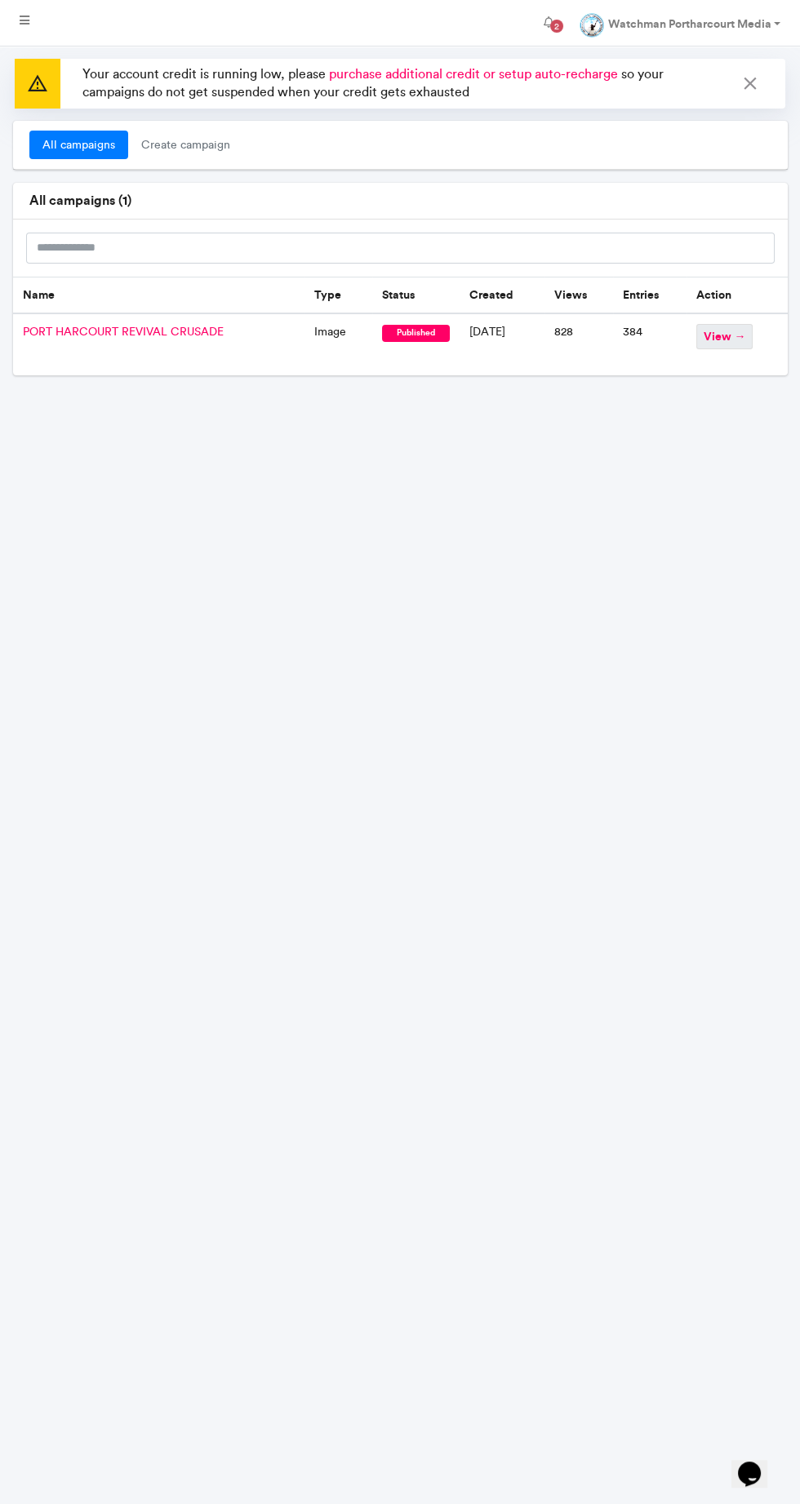  Describe the element at coordinates (650, 344) in the screenshot. I see `td: 384` at that location.